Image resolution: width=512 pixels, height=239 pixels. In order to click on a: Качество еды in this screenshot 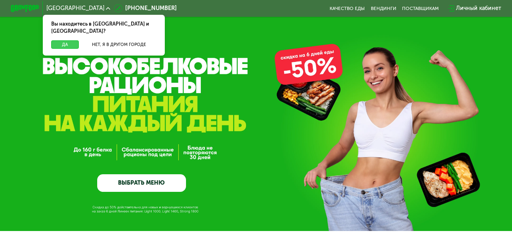, I will do `click(347, 8)`.